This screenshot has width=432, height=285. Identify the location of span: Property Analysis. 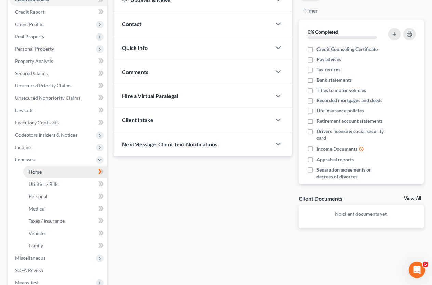
(34, 61).